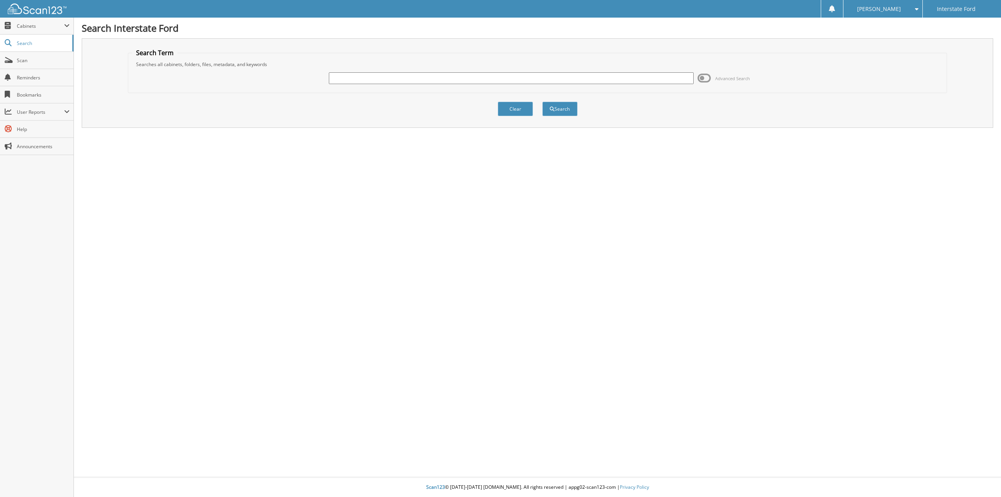 The image size is (1001, 497). Describe the element at coordinates (37, 9) in the screenshot. I see `img: scan123-logo-white.svg` at that location.